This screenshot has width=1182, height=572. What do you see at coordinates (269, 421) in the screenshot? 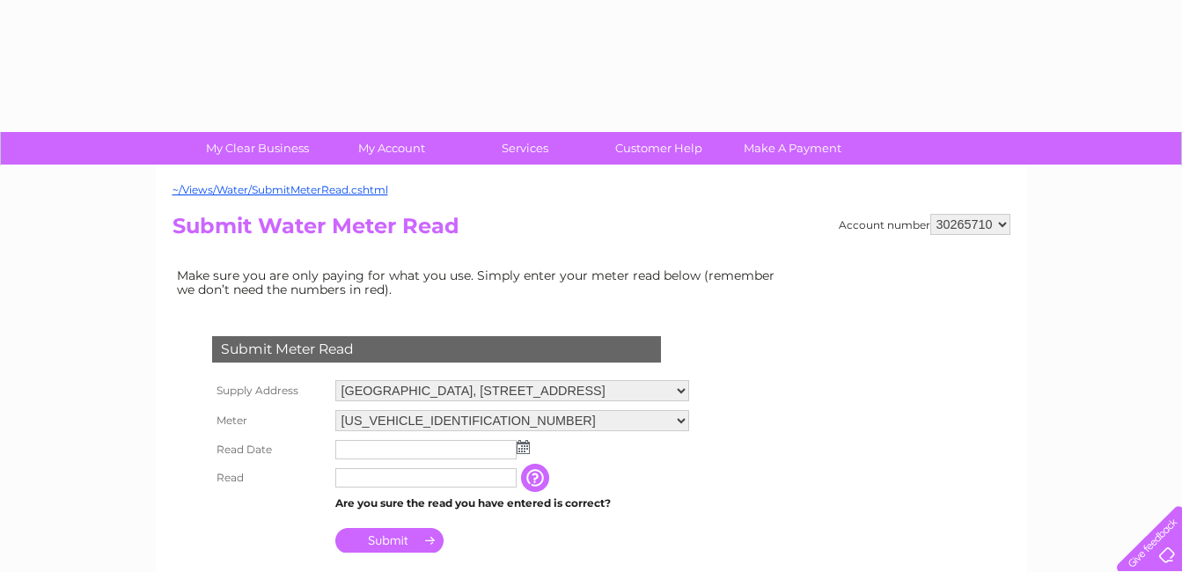
I see `th: Meter` at bounding box center [269, 421].